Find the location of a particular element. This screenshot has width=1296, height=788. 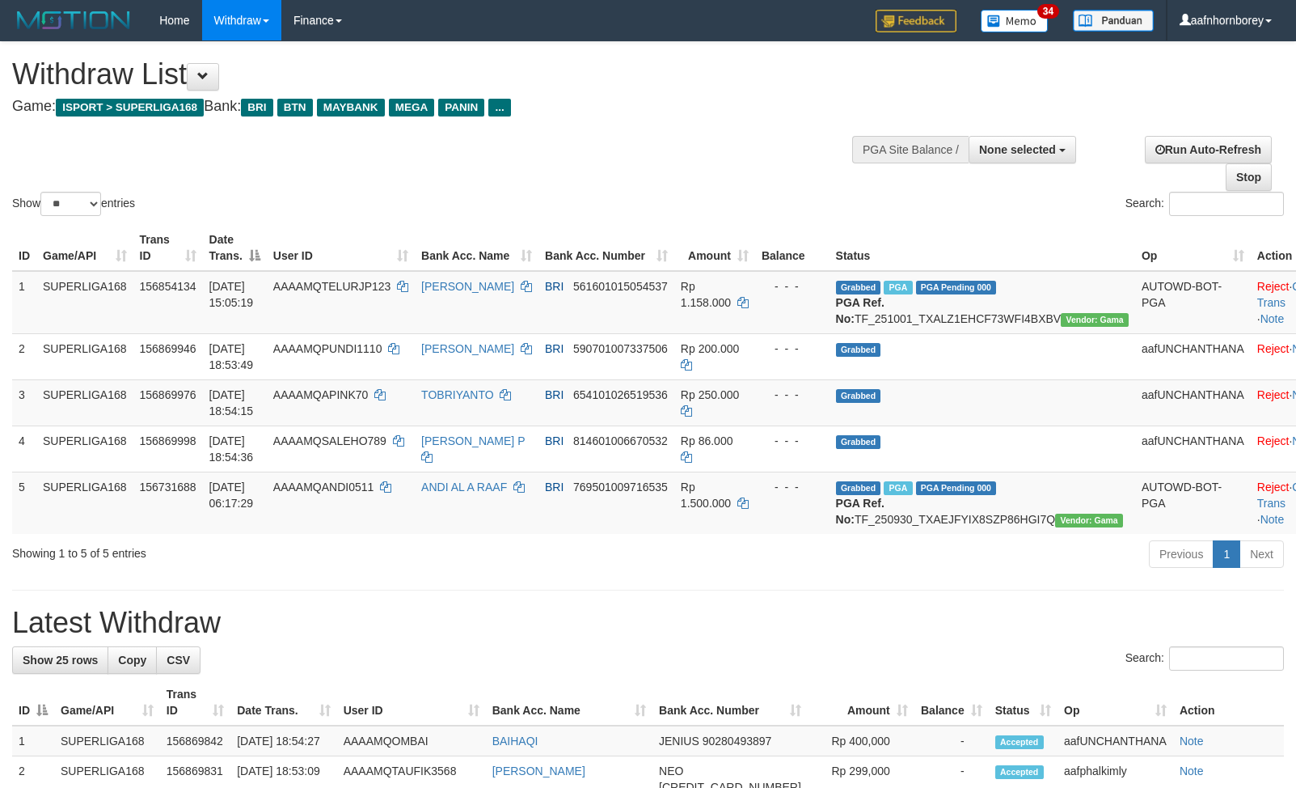

h4: Game: Bank: is located at coordinates (430, 107).